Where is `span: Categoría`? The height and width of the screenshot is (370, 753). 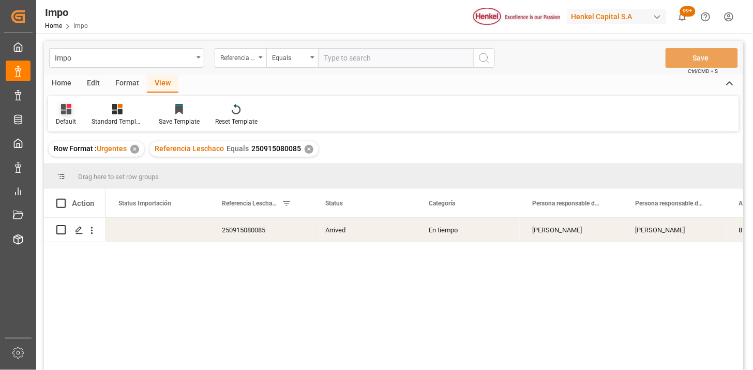 span: Categoría is located at coordinates (442, 203).